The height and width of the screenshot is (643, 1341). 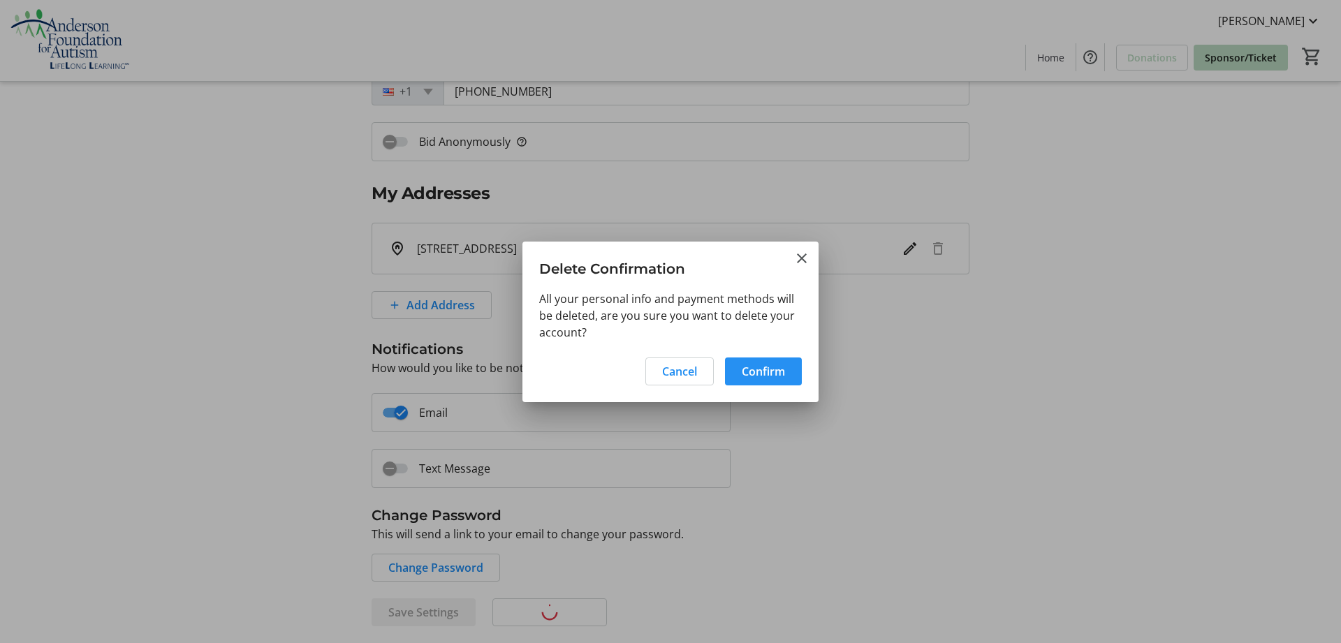 I want to click on button: Cancel, so click(x=679, y=371).